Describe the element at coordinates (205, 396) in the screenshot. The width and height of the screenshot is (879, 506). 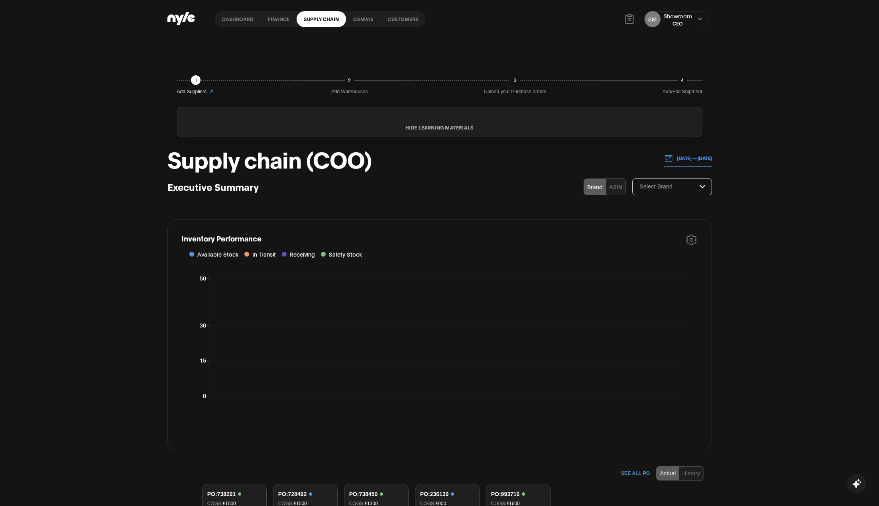
I see `tspan: 0` at that location.